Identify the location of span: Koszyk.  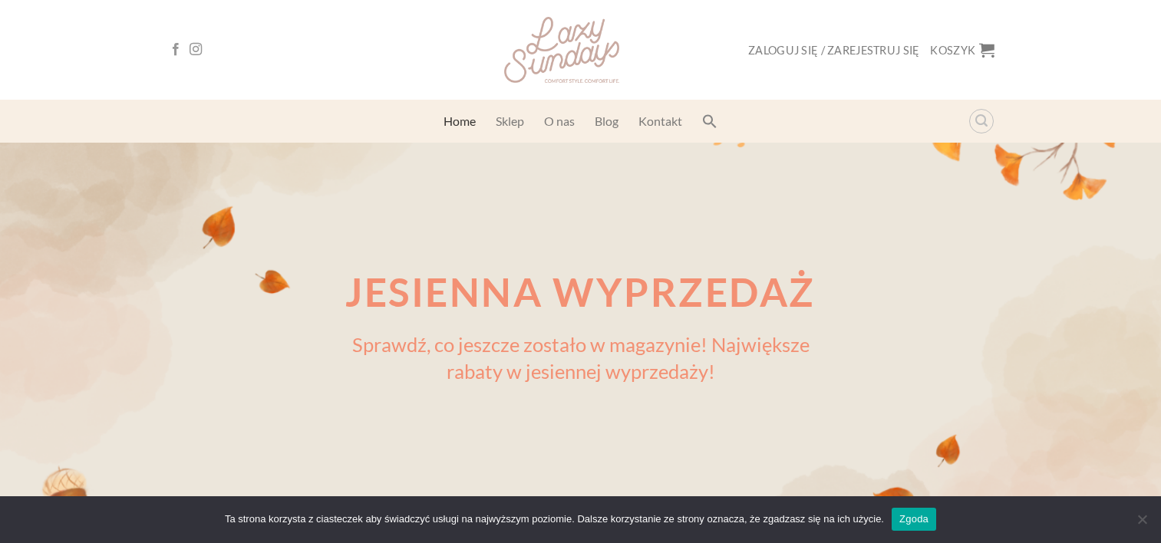
(952, 50).